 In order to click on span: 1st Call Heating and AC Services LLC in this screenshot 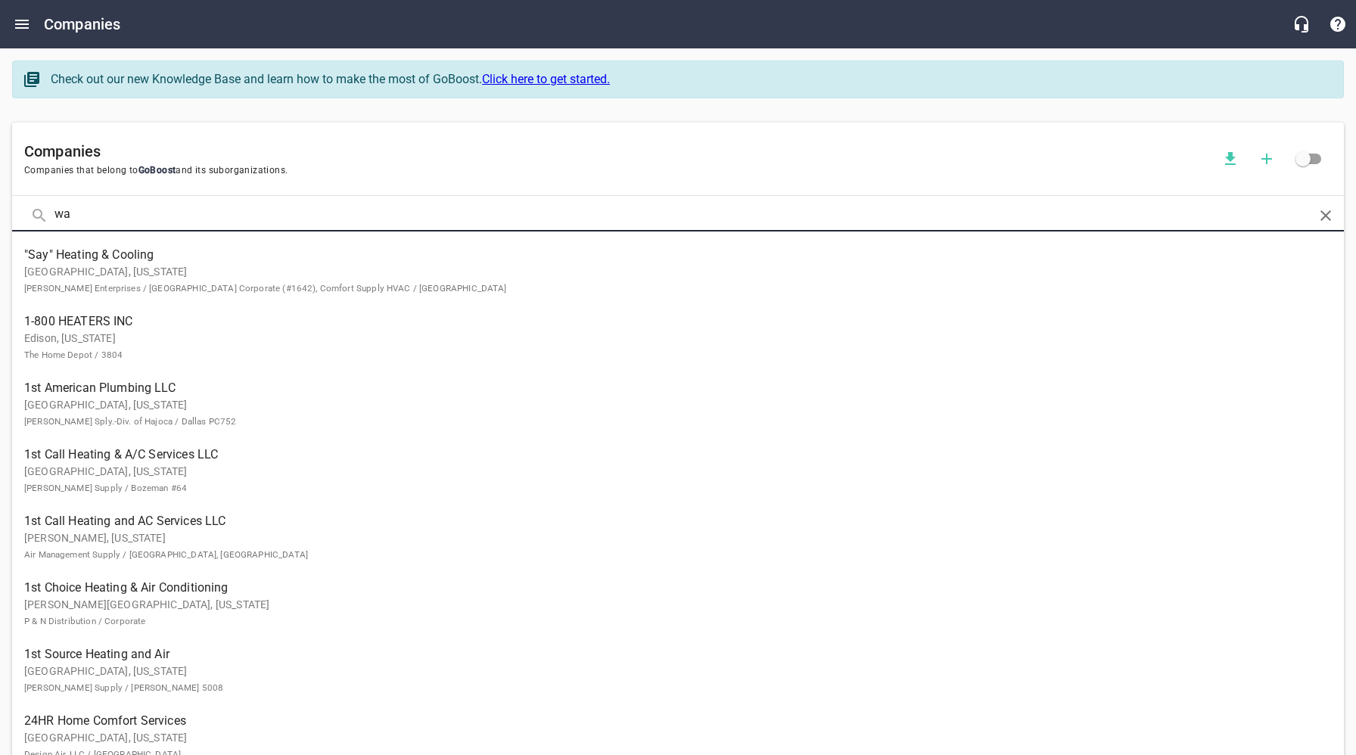, I will do `click(666, 522)`.